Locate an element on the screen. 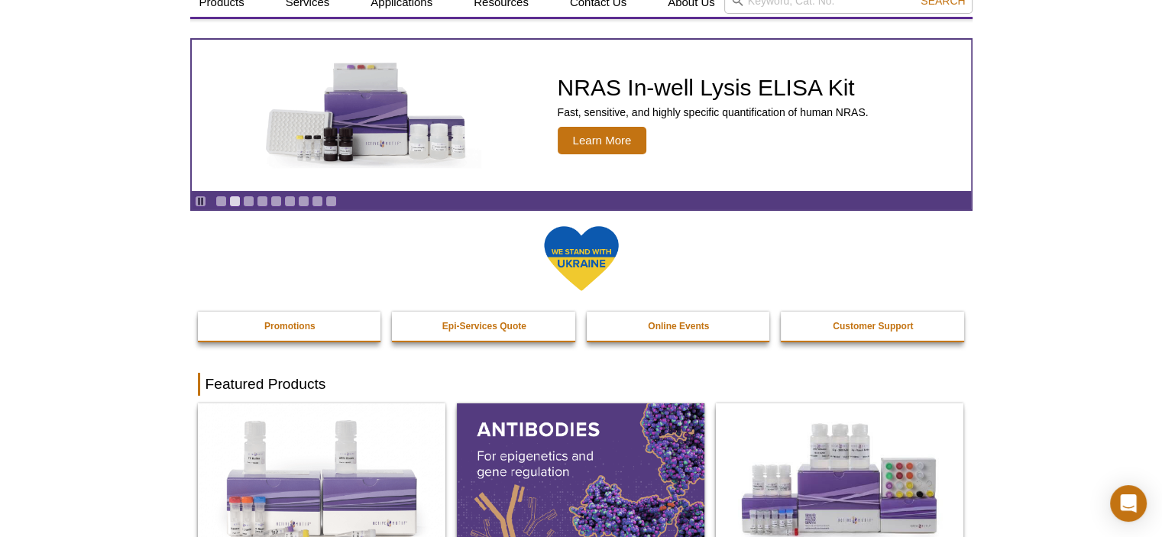  a: Promotions is located at coordinates (290, 326).